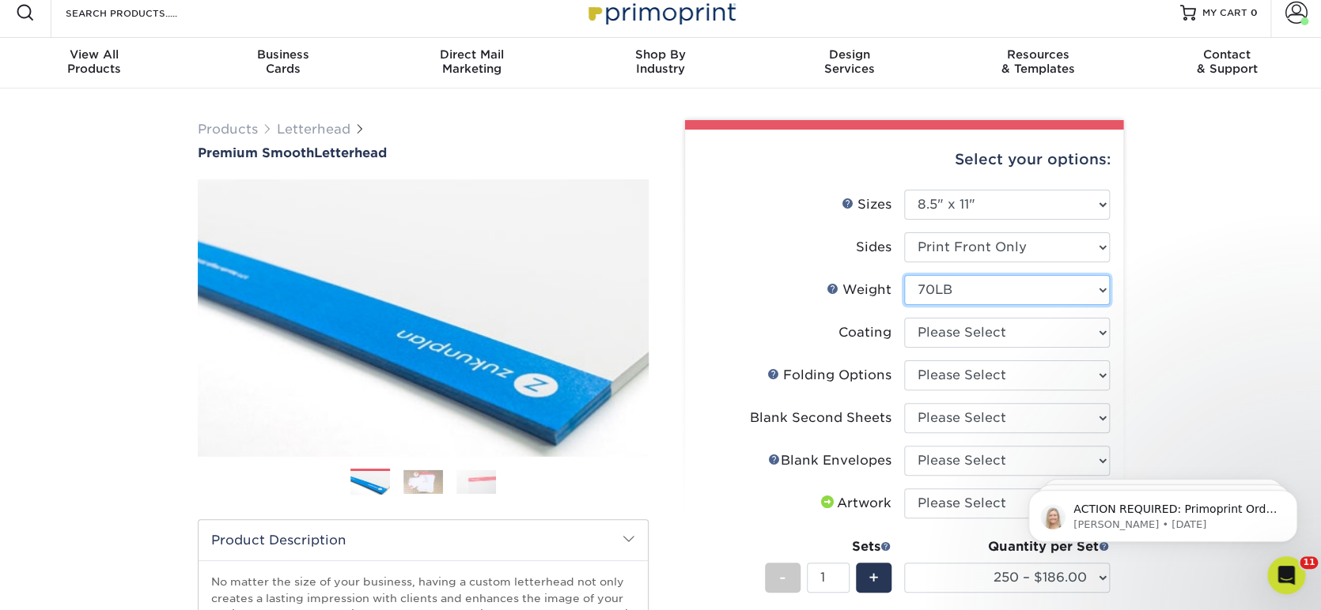  Describe the element at coordinates (471, 62) in the screenshot. I see `div: Marketing` at that location.